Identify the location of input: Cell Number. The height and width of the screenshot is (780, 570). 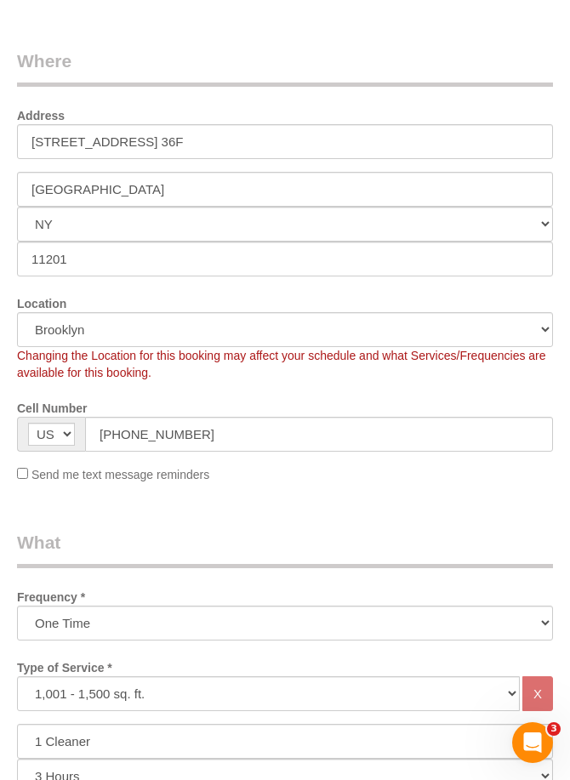
(319, 434).